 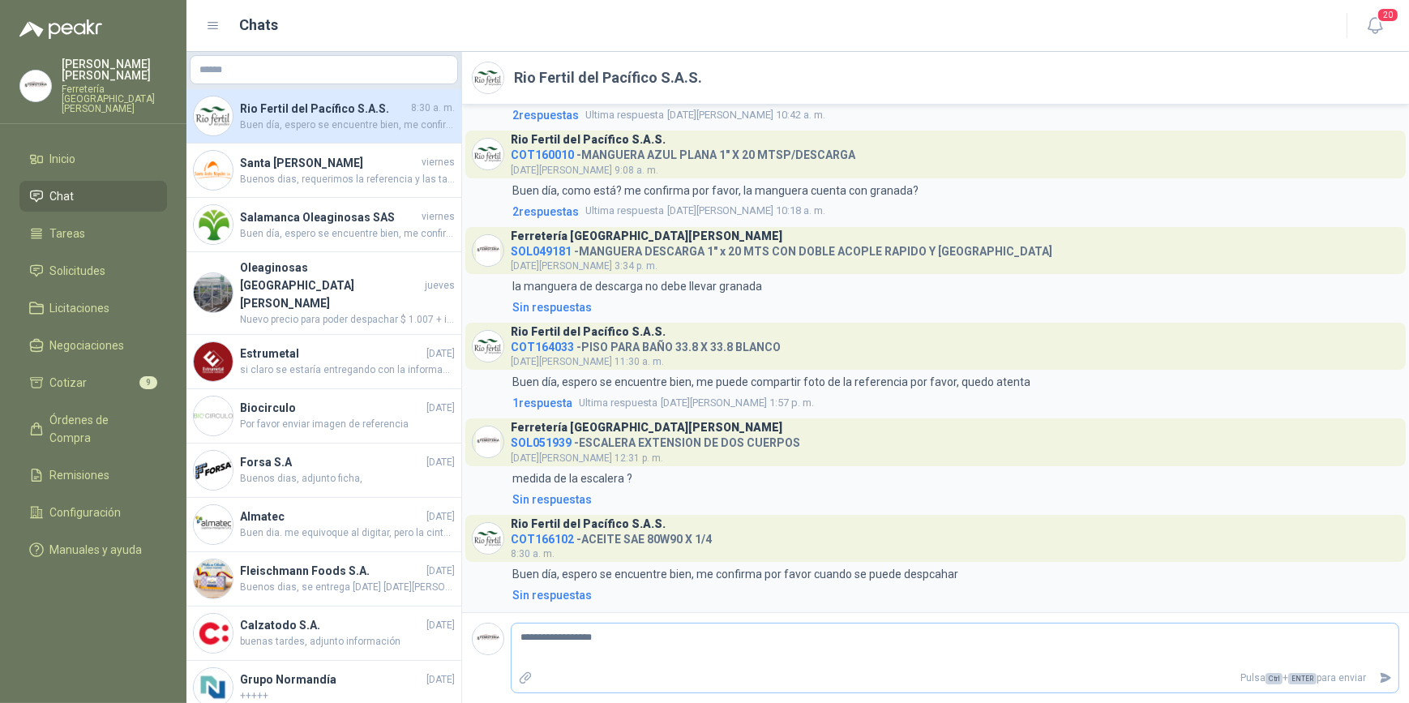 What do you see at coordinates (715, 190) in the screenshot?
I see `p: Buen día, como está? me confirma por favor, la manguera cuenta con granada?` at bounding box center [715, 190].